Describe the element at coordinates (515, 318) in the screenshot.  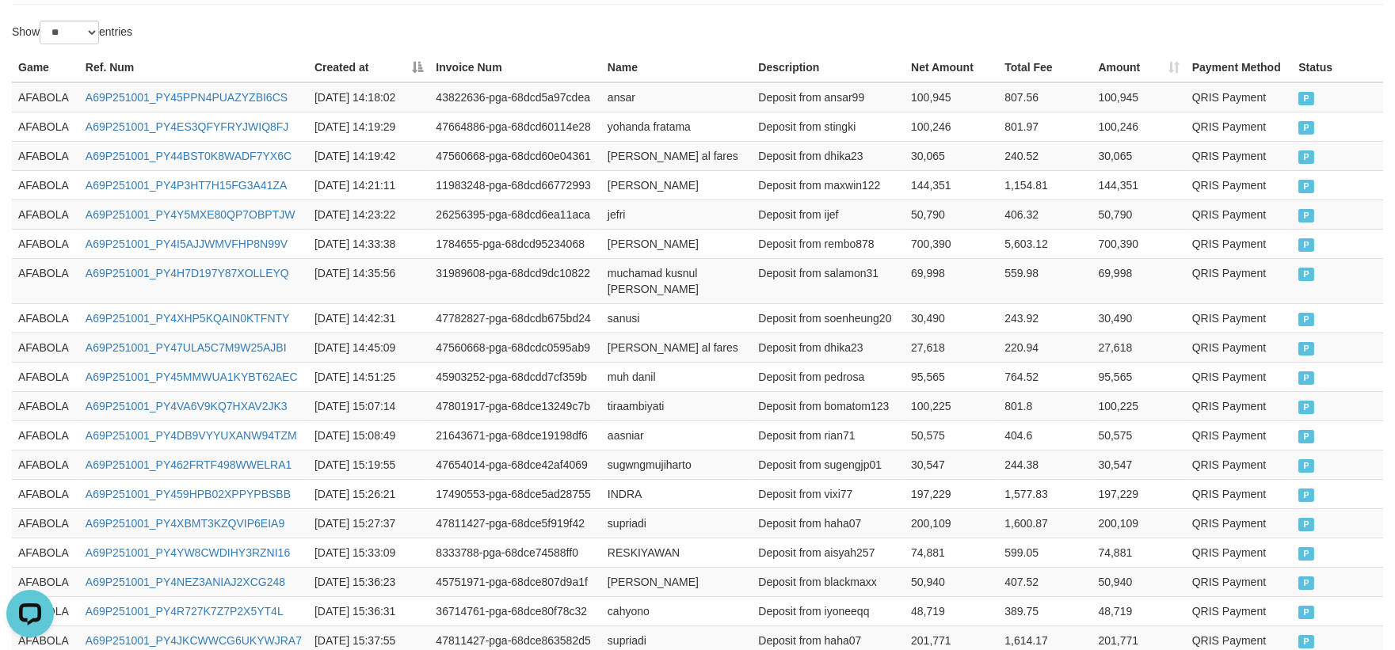
I see `td: 47782827-pga-68dcdb675bd24` at that location.